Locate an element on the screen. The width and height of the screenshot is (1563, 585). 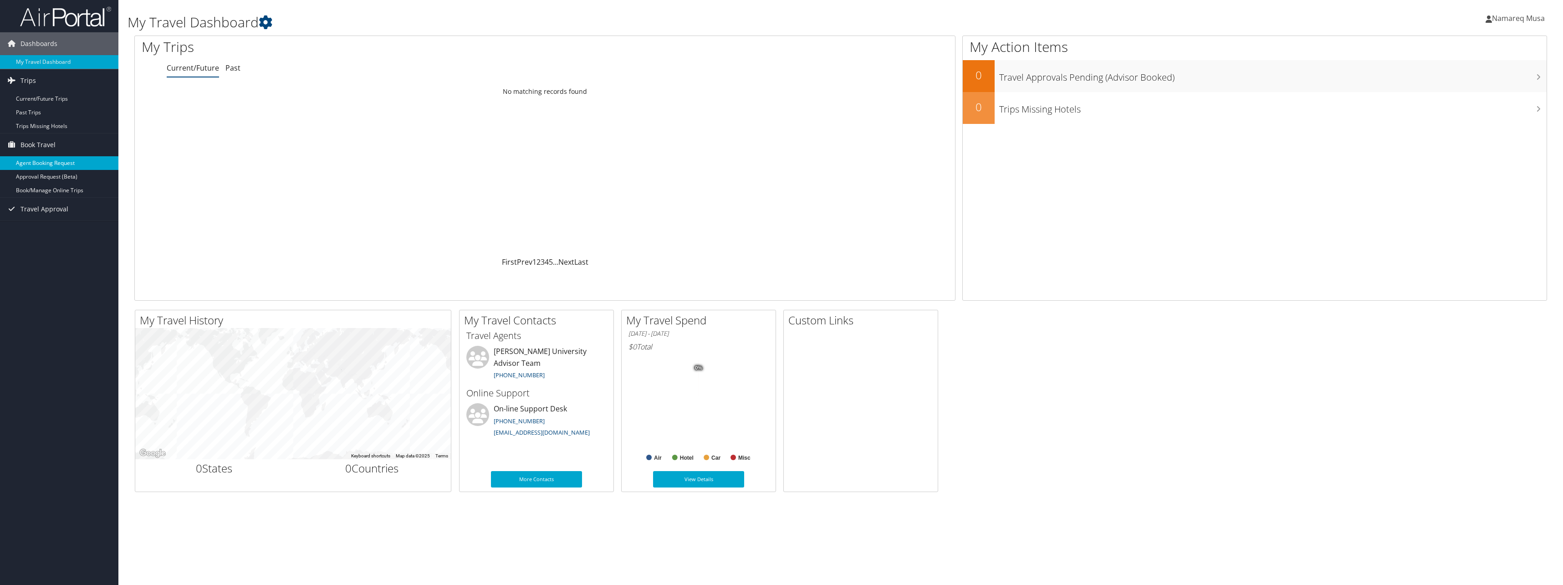
a: 1 is located at coordinates (534, 262).